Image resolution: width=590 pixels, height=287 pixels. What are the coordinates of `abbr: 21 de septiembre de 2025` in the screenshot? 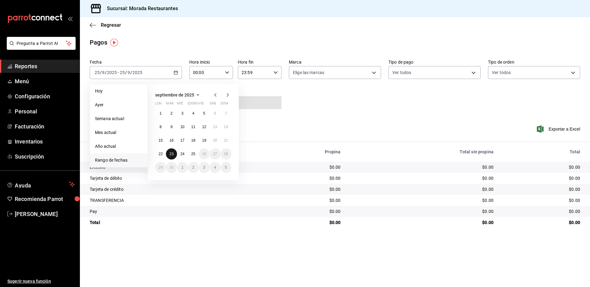 It's located at (226, 140).